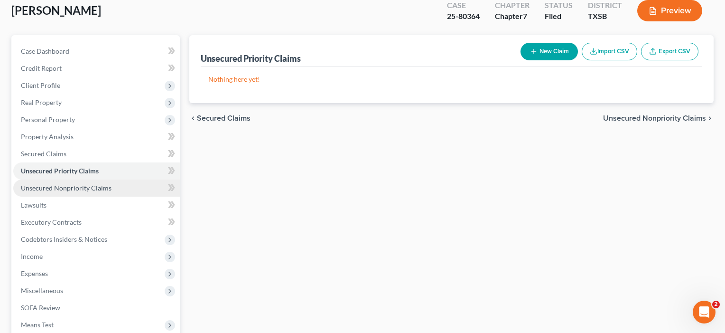 The image size is (725, 333). I want to click on div: TXSB, so click(605, 16).